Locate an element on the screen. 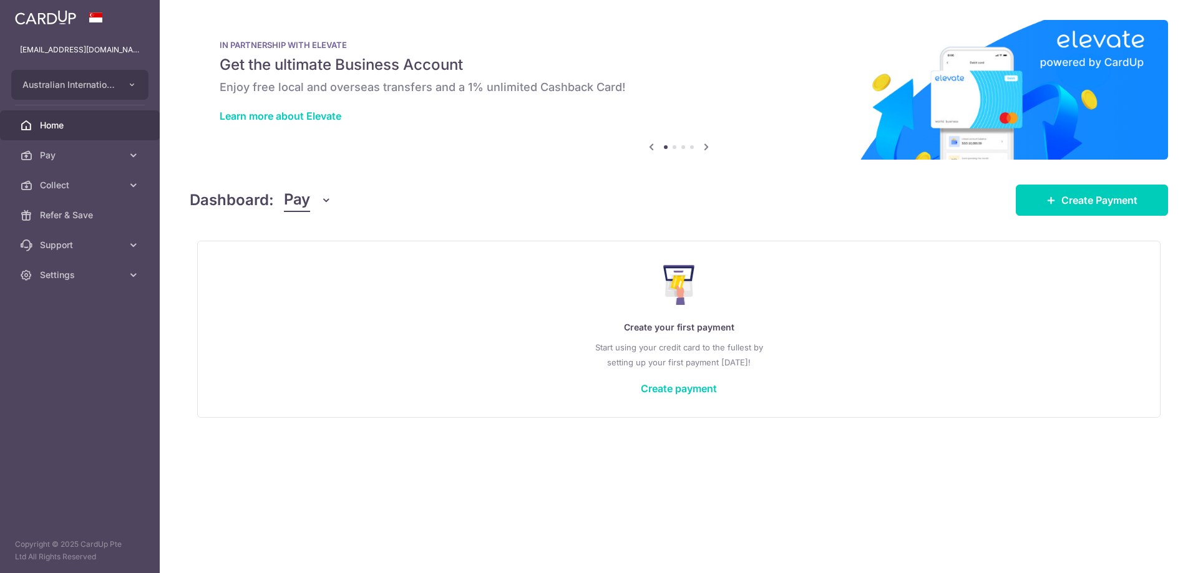 The height and width of the screenshot is (573, 1198). a: Learn more about Elevate is located at coordinates (280, 116).